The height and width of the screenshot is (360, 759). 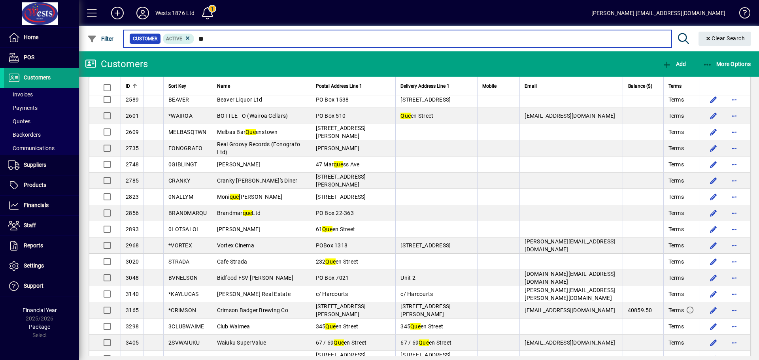 What do you see at coordinates (332, 294) in the screenshot?
I see `span: c/ Harcourts` at bounding box center [332, 294].